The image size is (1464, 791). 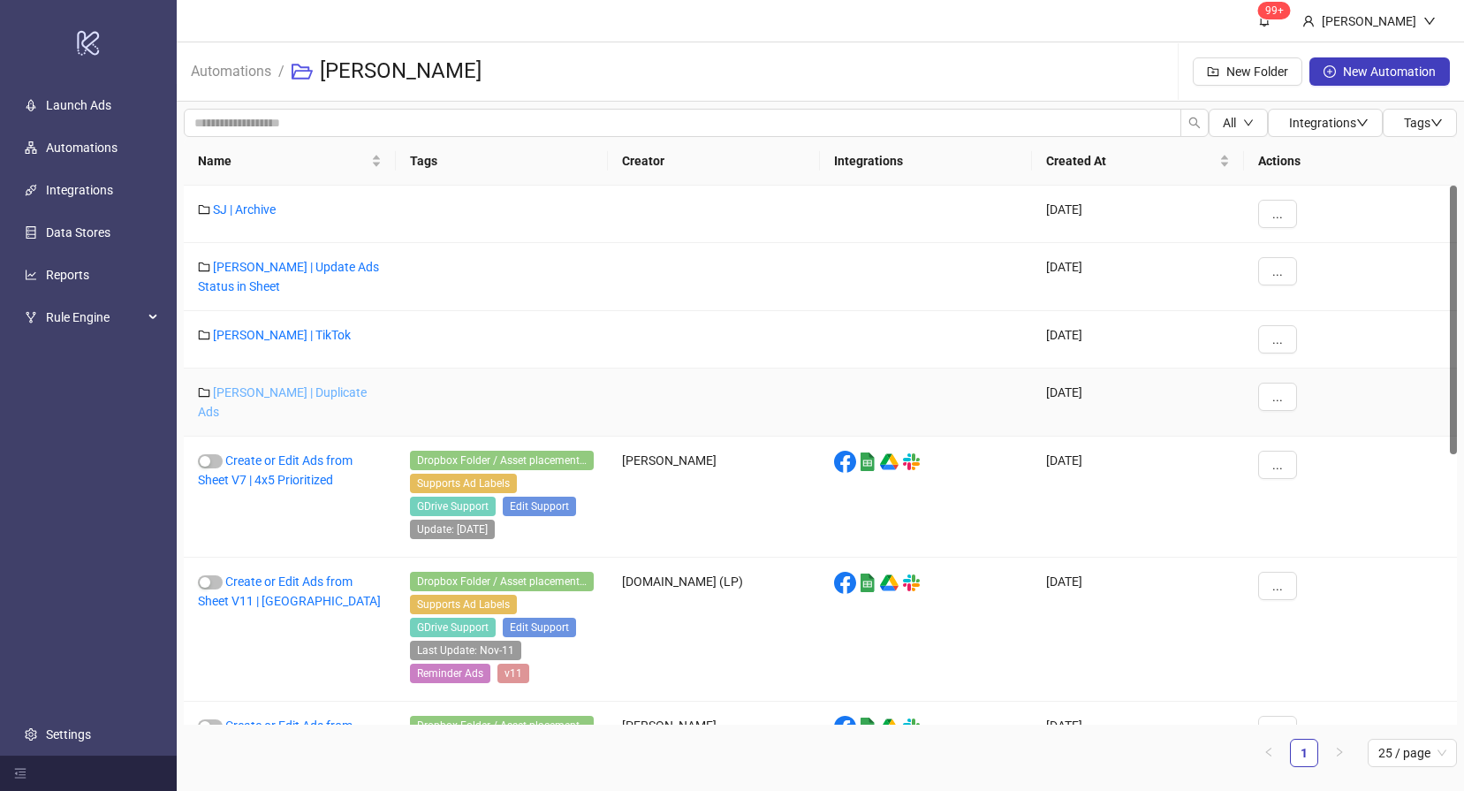 What do you see at coordinates (1304, 753) in the screenshot?
I see `a: 1` at bounding box center [1304, 753].